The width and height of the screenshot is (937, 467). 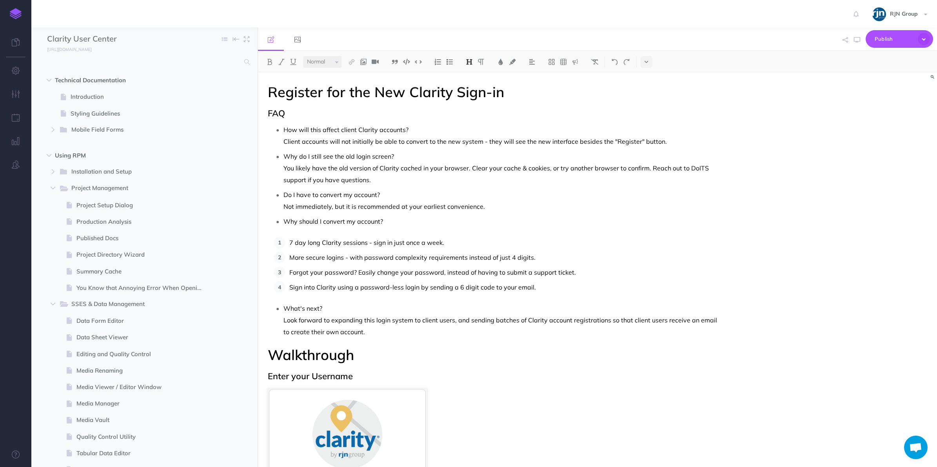 What do you see at coordinates (503, 195) in the screenshot?
I see `p: Do I have to convert my account?` at bounding box center [503, 195].